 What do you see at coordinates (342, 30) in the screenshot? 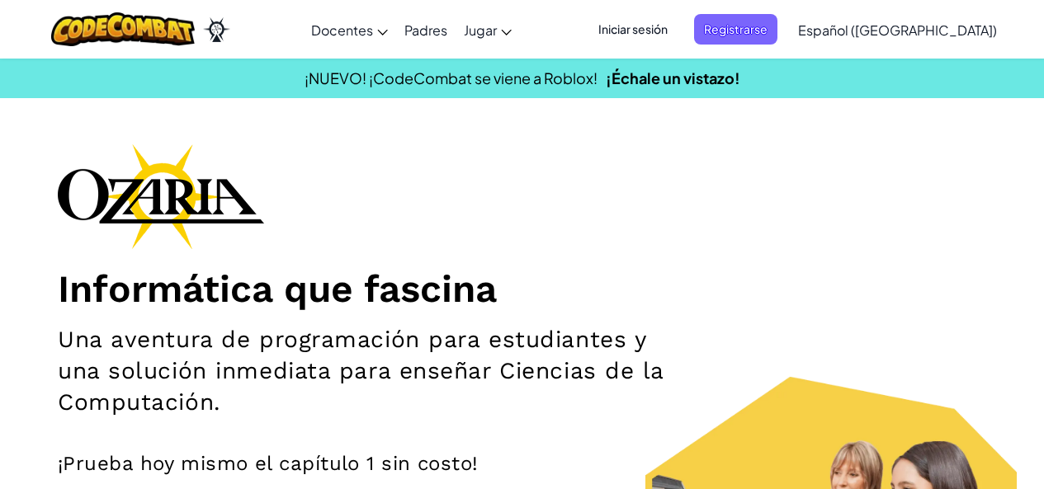
I see `span: Docentes` at bounding box center [342, 30].